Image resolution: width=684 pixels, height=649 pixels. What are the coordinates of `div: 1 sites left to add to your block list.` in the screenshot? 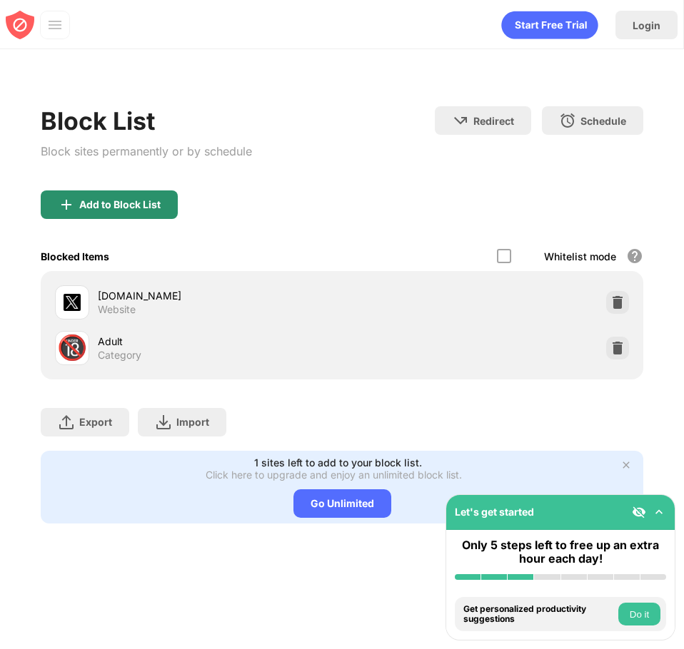 It's located at (338, 462).